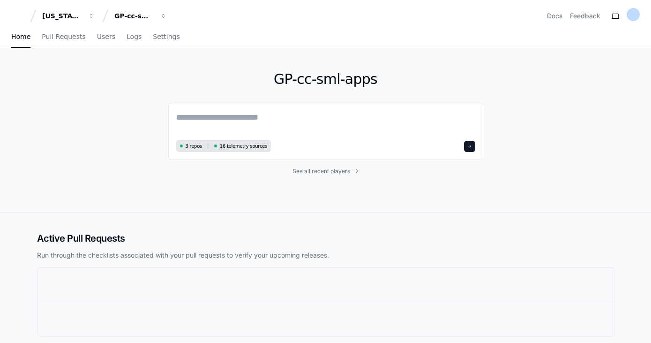 The width and height of the screenshot is (651, 343). I want to click on h1: GP-cc-sml-apps, so click(326, 79).